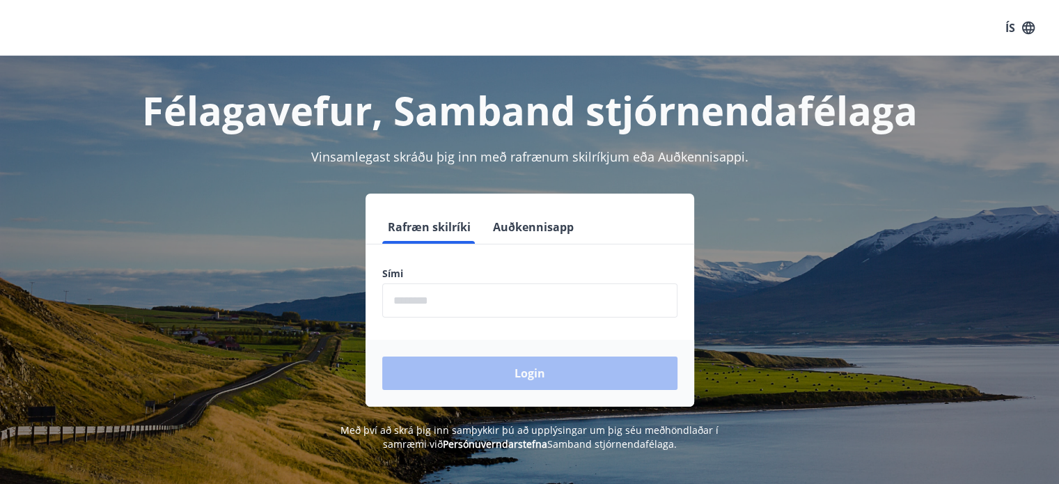  Describe the element at coordinates (530, 157) in the screenshot. I see `span: Vinsamlegast skráðu þig inn með rafrænum skilríkjum eða Auðkennisappi.` at that location.